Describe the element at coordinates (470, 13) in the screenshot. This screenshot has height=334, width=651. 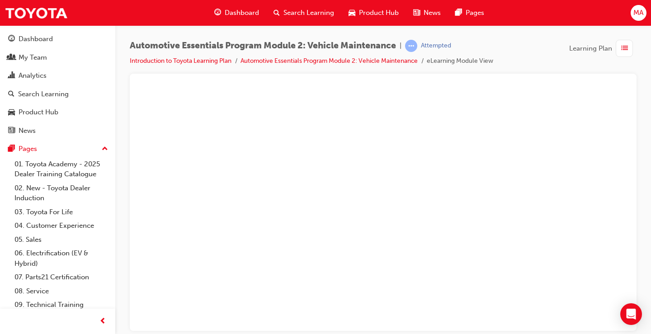
I see `a: pages-iconPages` at that location.